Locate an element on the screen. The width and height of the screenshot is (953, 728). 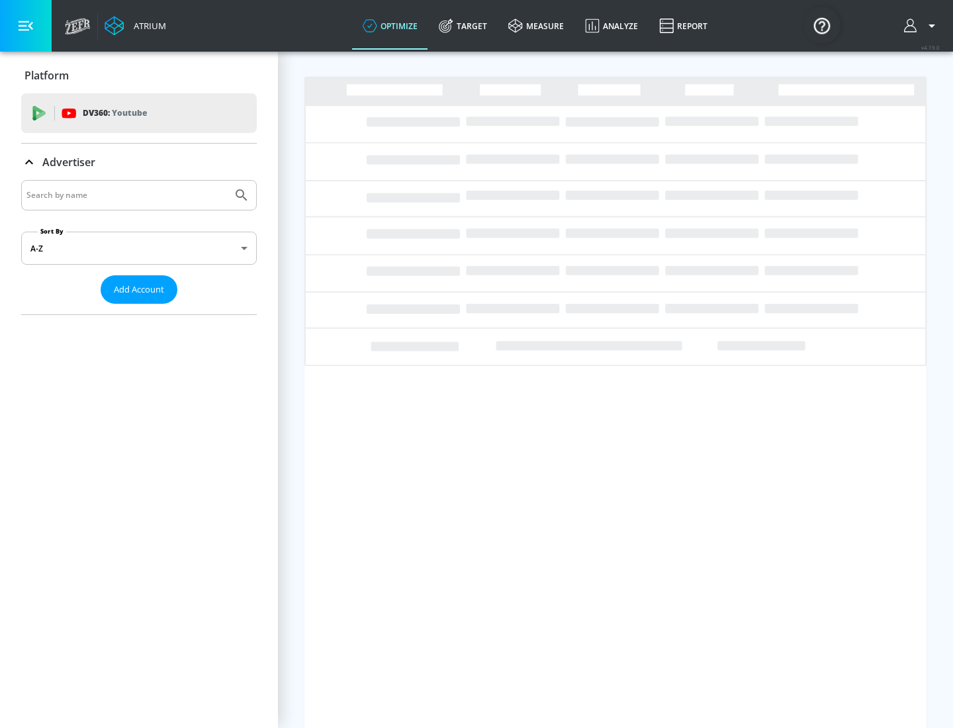
input: Search by name is located at coordinates (126, 195).